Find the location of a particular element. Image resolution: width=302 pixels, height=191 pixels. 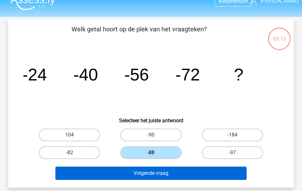

label: -90 is located at coordinates (151, 135).